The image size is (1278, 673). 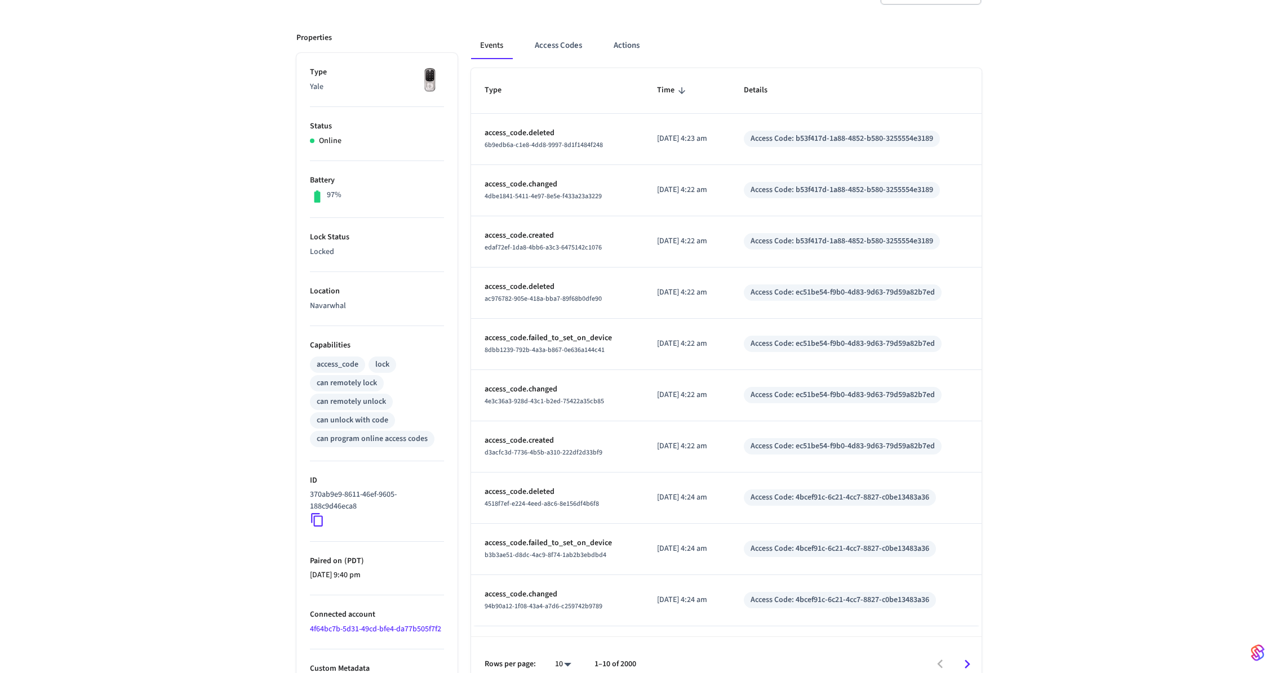 I want to click on button: Access Codes, so click(x=558, y=46).